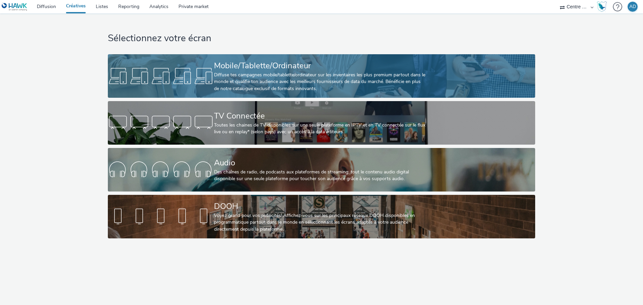 The height and width of the screenshot is (305, 643). I want to click on div: DOOH, so click(320, 206).